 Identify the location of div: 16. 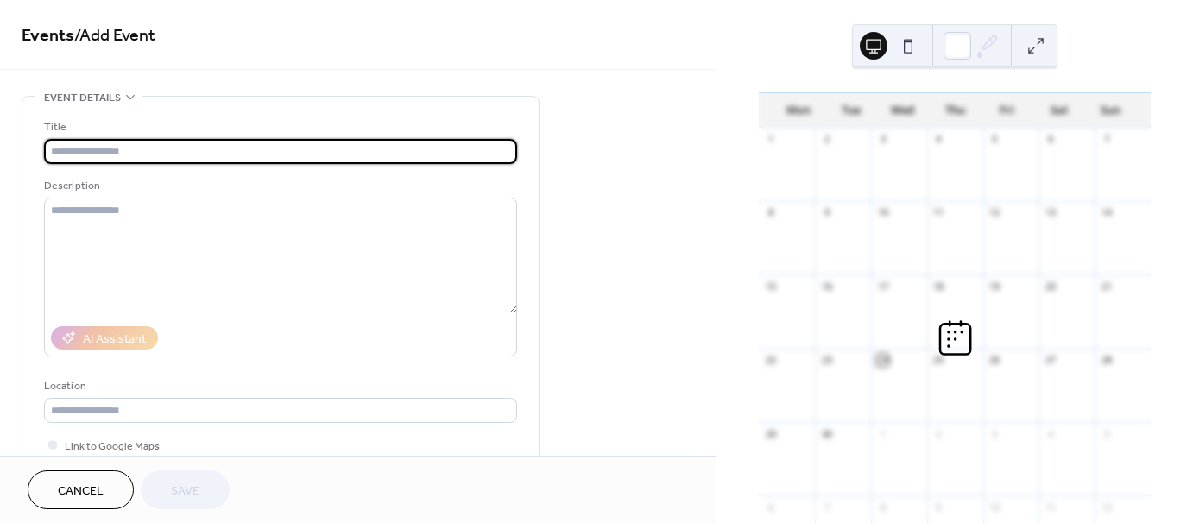
(826, 286).